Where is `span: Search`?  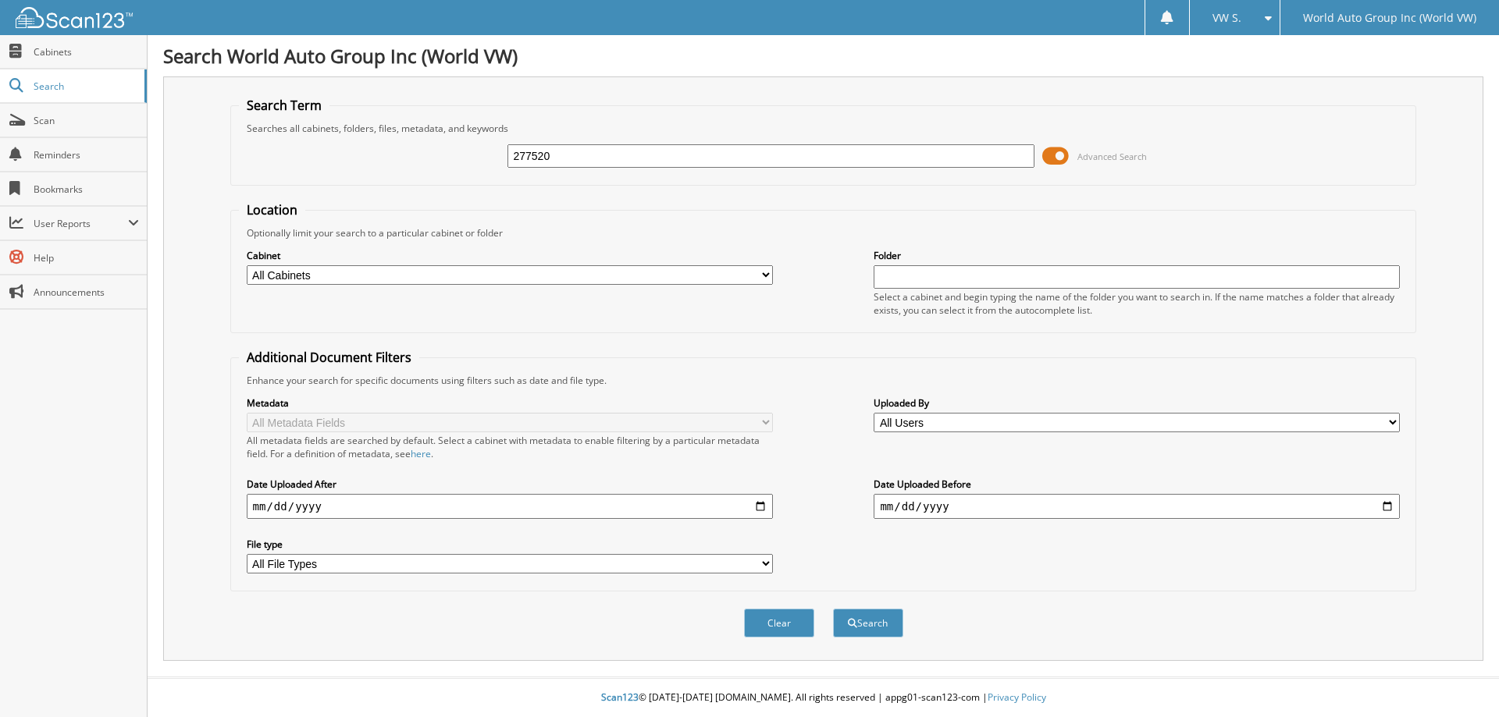 span: Search is located at coordinates (85, 86).